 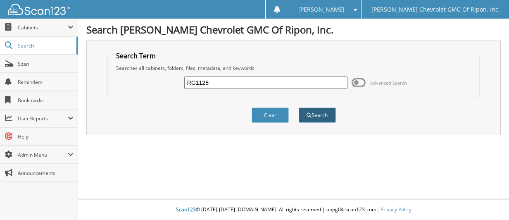 What do you see at coordinates (45, 45) in the screenshot?
I see `span: Search` at bounding box center [45, 45].